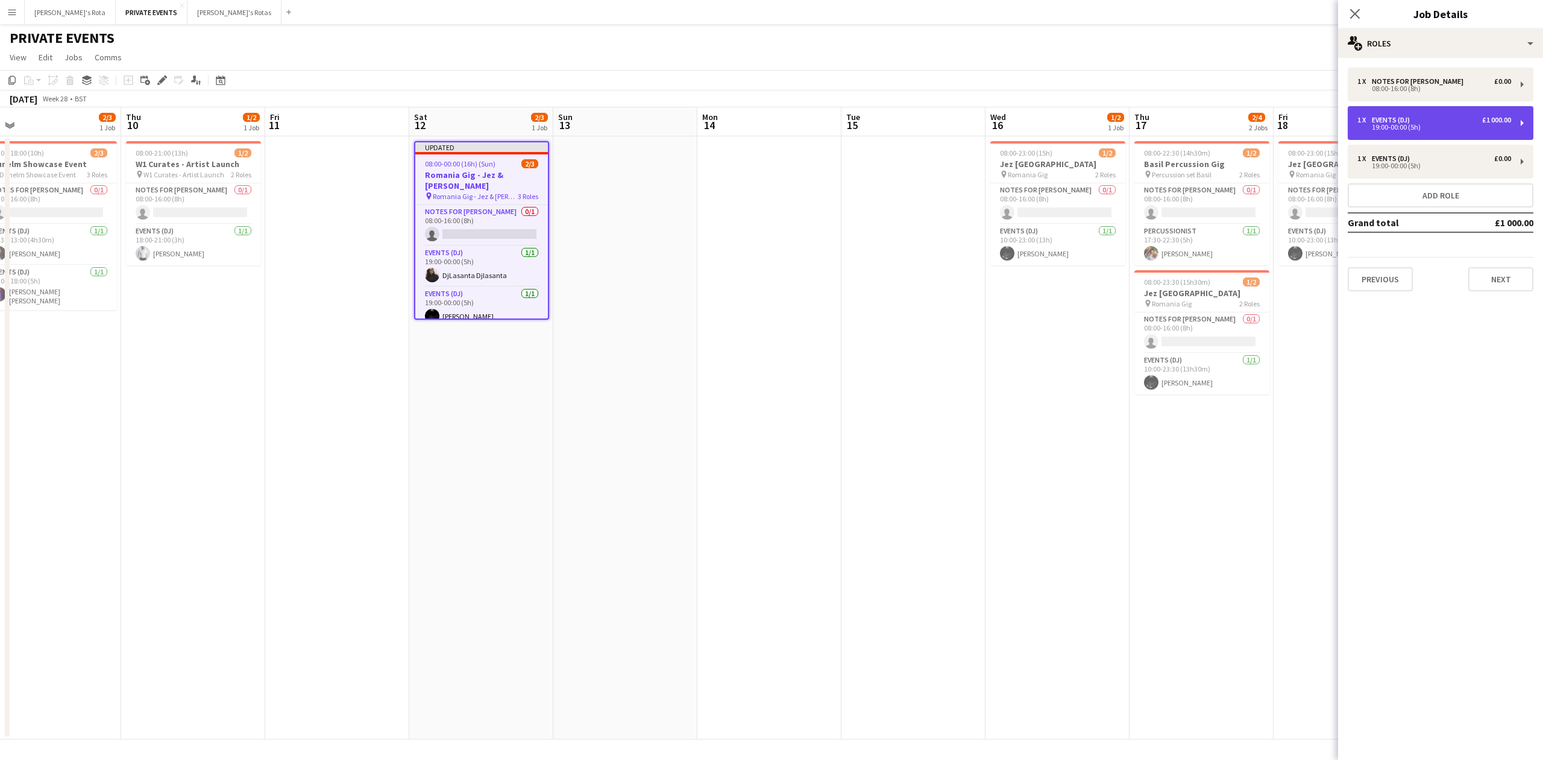 This screenshot has width=1543, height=760. Describe the element at coordinates (564, 125) in the screenshot. I see `span: 13` at that location.